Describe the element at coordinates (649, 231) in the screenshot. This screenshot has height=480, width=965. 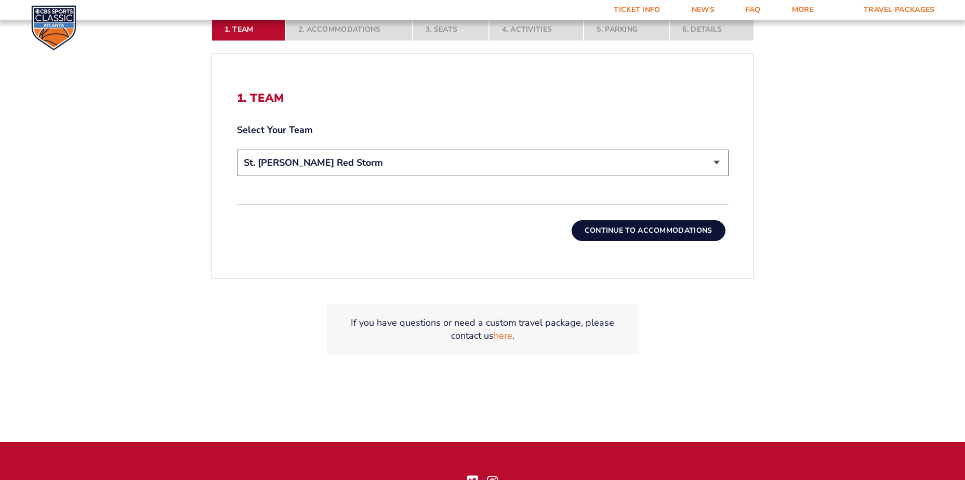
I see `button: Continue To Accommodations` at that location.